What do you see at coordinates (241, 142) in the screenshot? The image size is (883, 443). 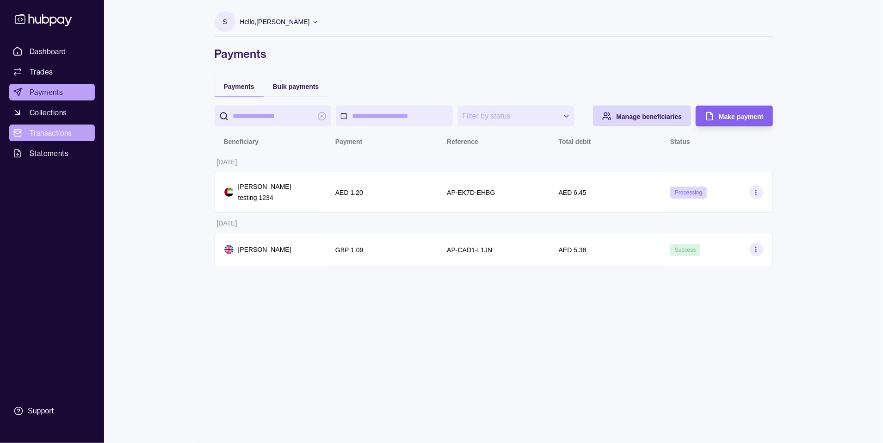 I see `p: Beneficiary` at bounding box center [241, 142].